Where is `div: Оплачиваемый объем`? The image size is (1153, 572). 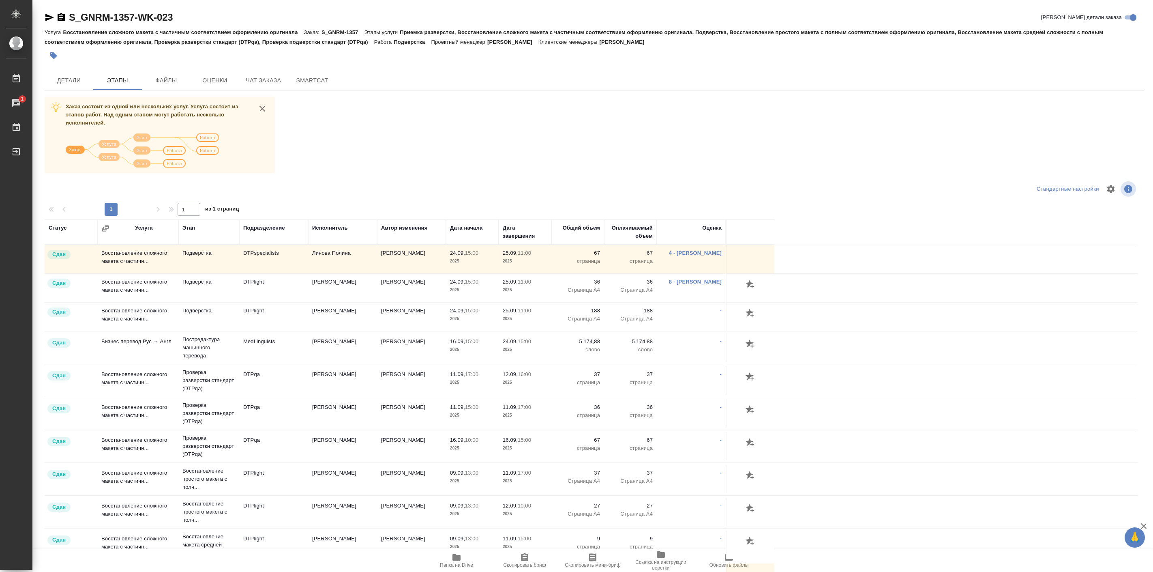
div: Оплачиваемый объем is located at coordinates (630, 232).